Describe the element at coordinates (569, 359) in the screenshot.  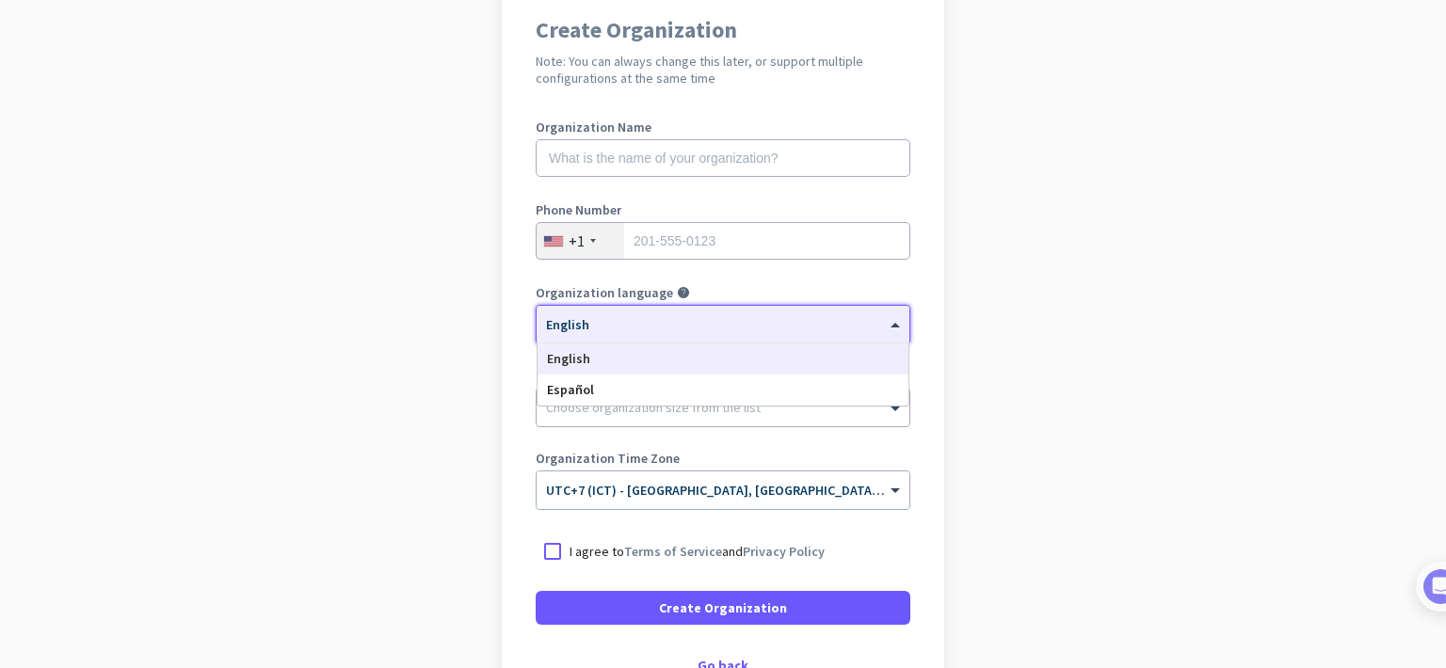
I see `span: English` at that location.